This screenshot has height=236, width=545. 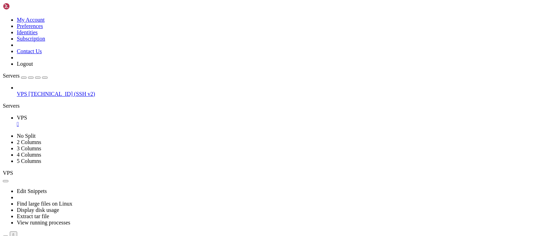 I want to click on span: (code=exited, status=217/USER), so click(x=325, y=37).